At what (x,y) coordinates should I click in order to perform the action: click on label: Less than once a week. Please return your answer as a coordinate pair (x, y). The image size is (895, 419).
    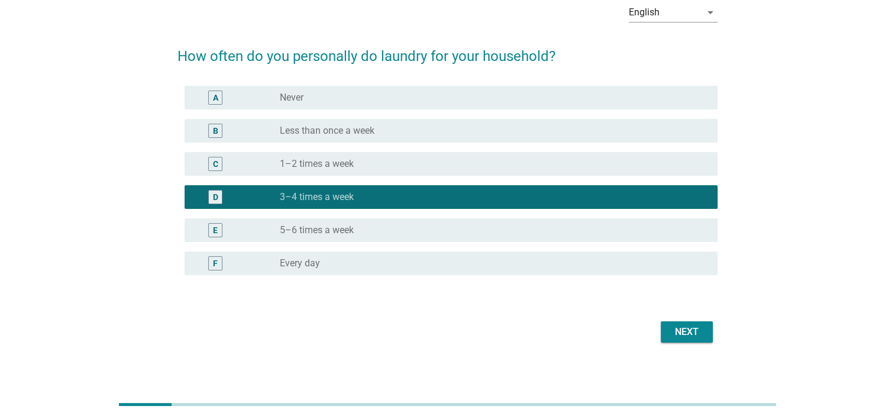
    Looking at the image, I should click on (327, 131).